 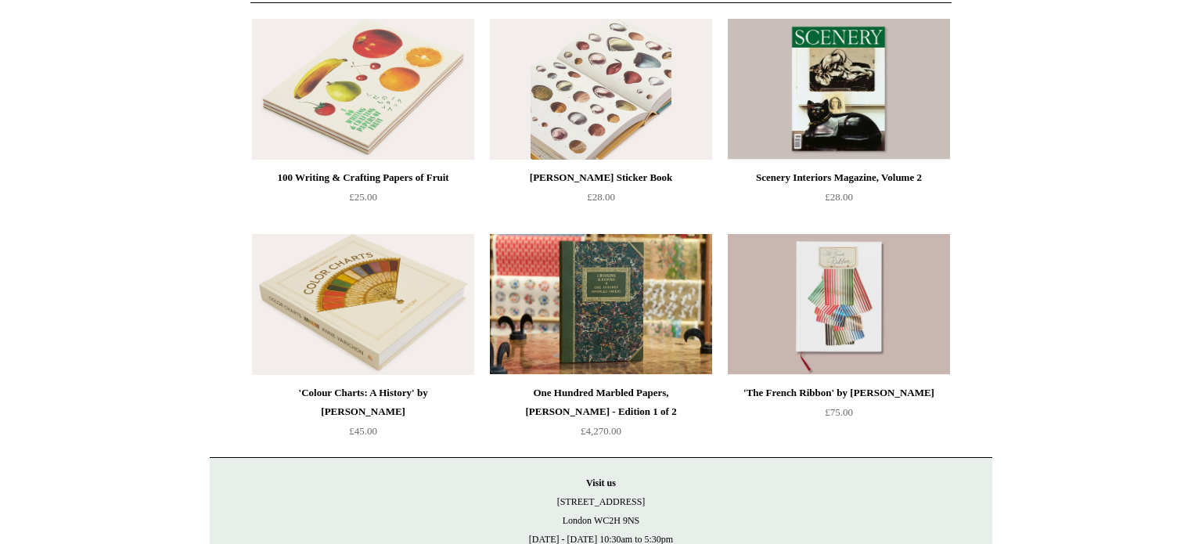 I want to click on img: 100 Writing & Crafting Papers of Fruit, so click(x=363, y=89).